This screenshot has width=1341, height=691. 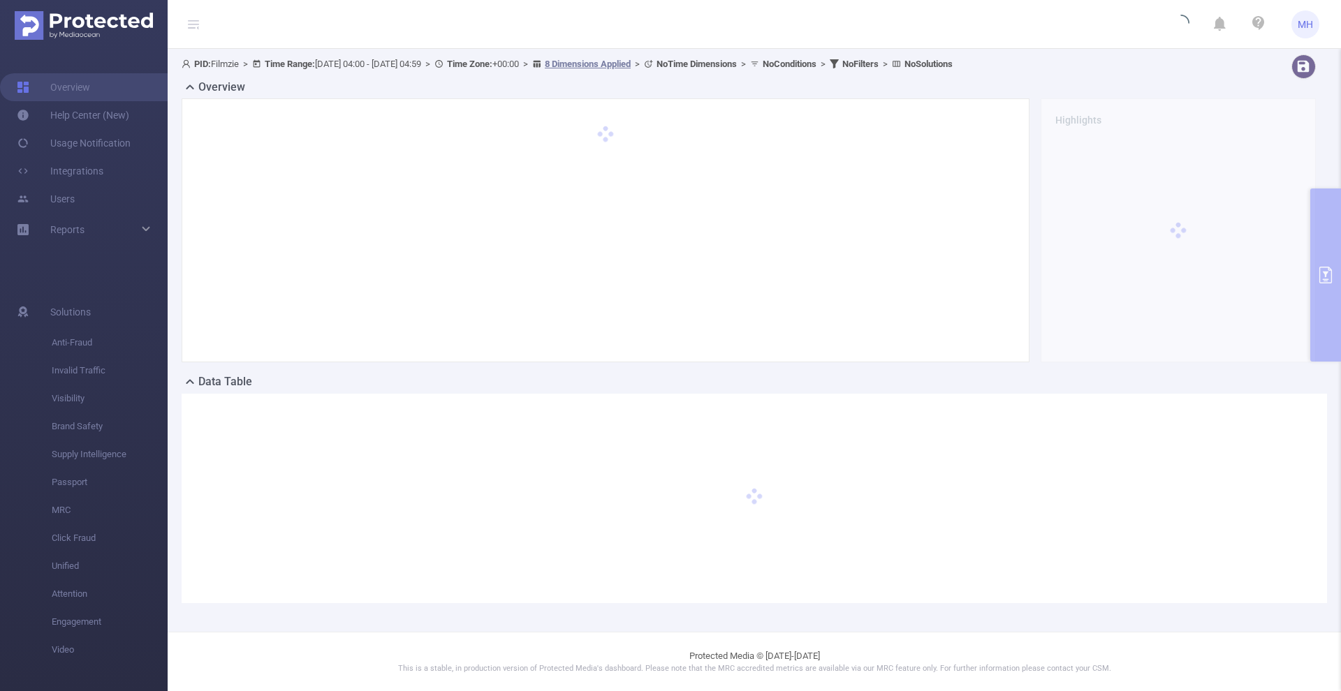 What do you see at coordinates (469, 64) in the screenshot?
I see `b: Time Zone:` at bounding box center [469, 64].